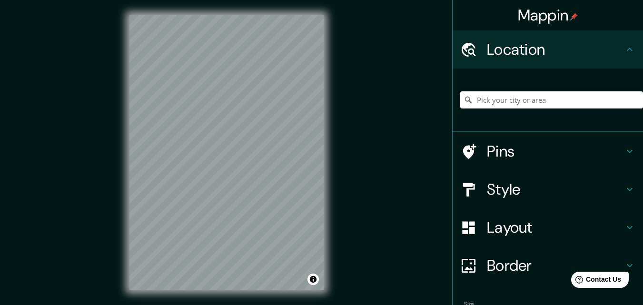 The image size is (643, 305). Describe the element at coordinates (555, 265) in the screenshot. I see `h4: Border` at that location.